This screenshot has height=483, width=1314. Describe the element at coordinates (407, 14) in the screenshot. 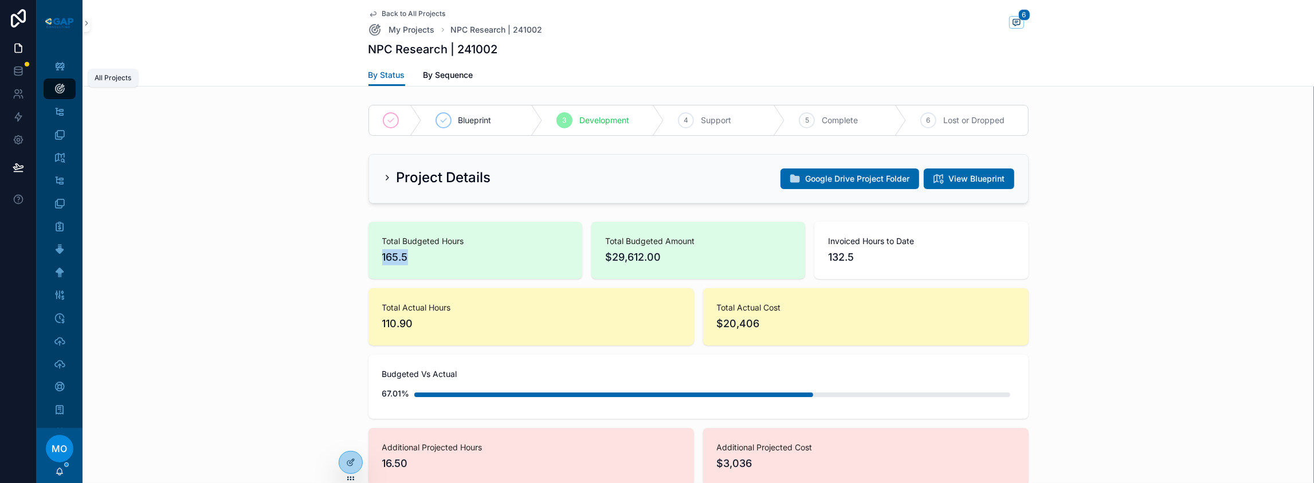

I see `a: Back to All Projects` at that location.